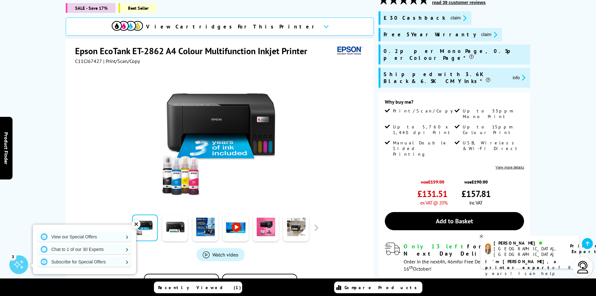  I want to click on h1: Epson EcoTank ET-2862 A4 Colour Multifunction Inkjet Printer, so click(194, 51).